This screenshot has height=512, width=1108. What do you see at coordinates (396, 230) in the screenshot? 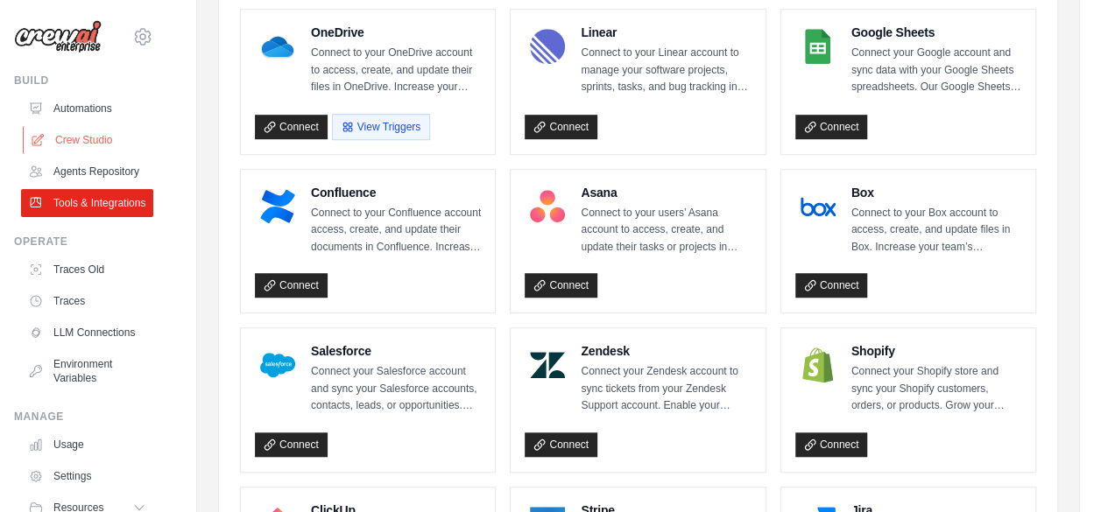
I see `p: Connect to your Confluence account access, create, and update their documents in Confluence. Incr...` at bounding box center [396, 230].